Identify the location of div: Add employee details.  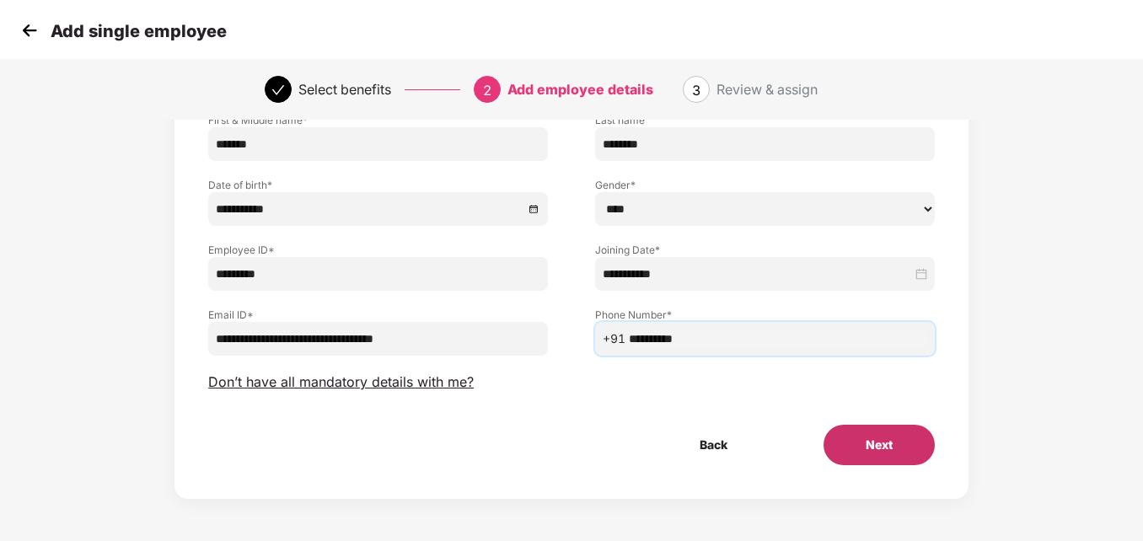
(580, 89).